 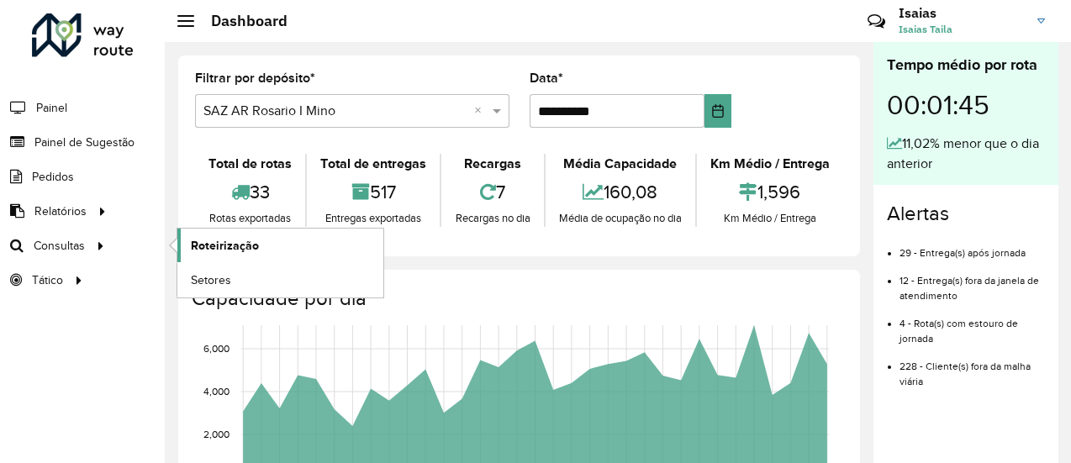 I want to click on div: 00:01:45, so click(x=966, y=105).